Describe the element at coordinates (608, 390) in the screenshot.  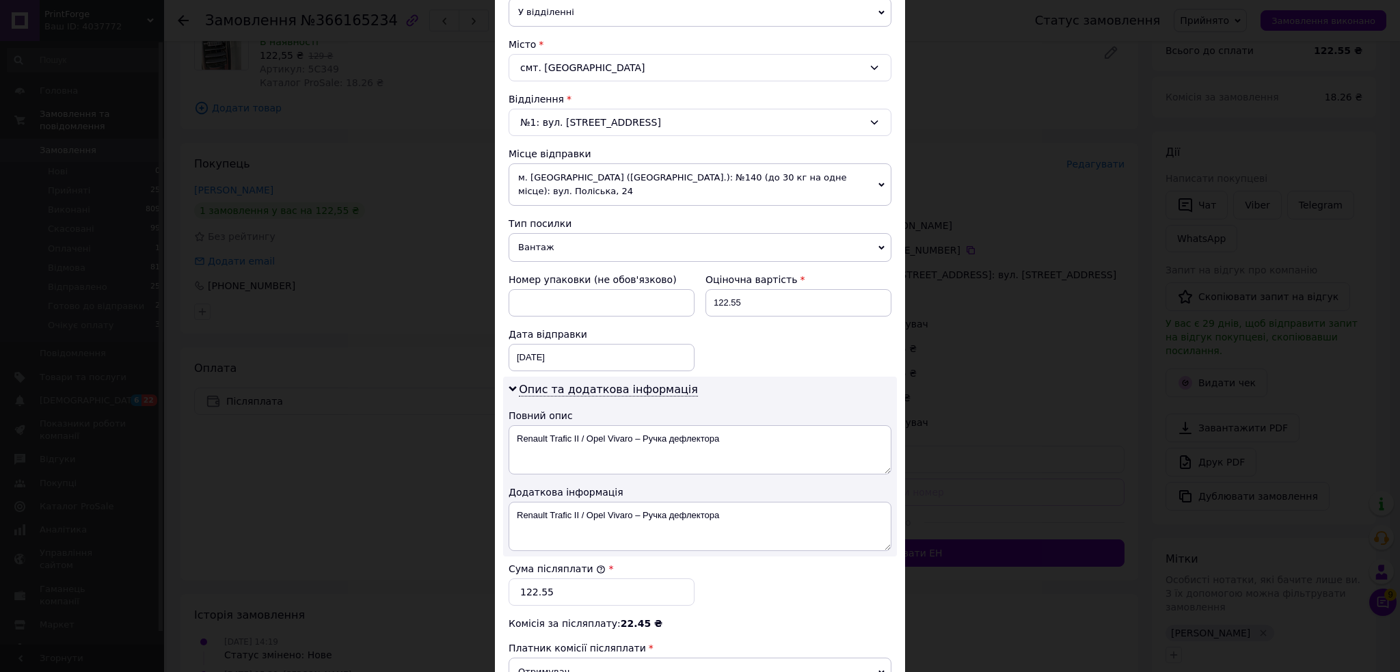
I see `span: Опис та додаткова інформація` at that location.